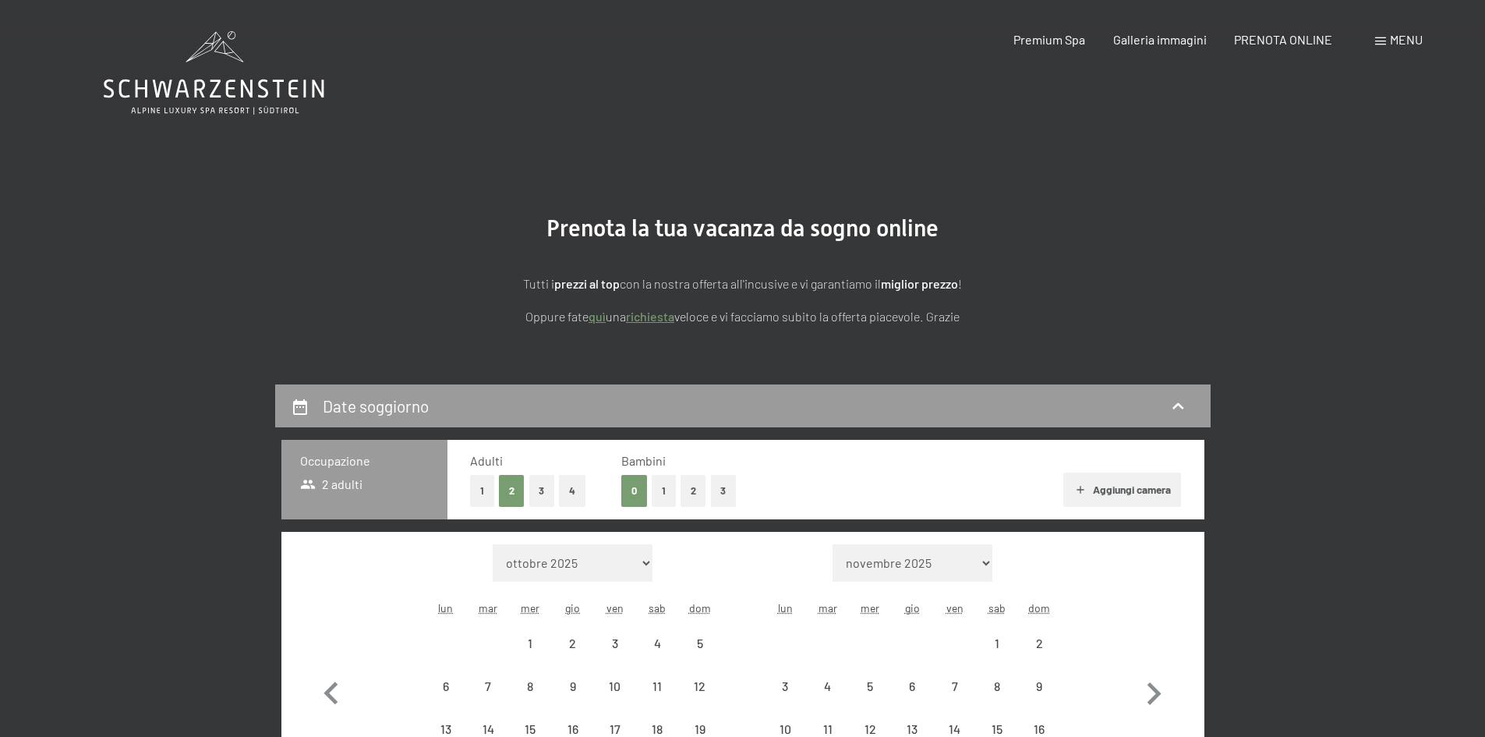  I want to click on abbr: giovedì, so click(572, 607).